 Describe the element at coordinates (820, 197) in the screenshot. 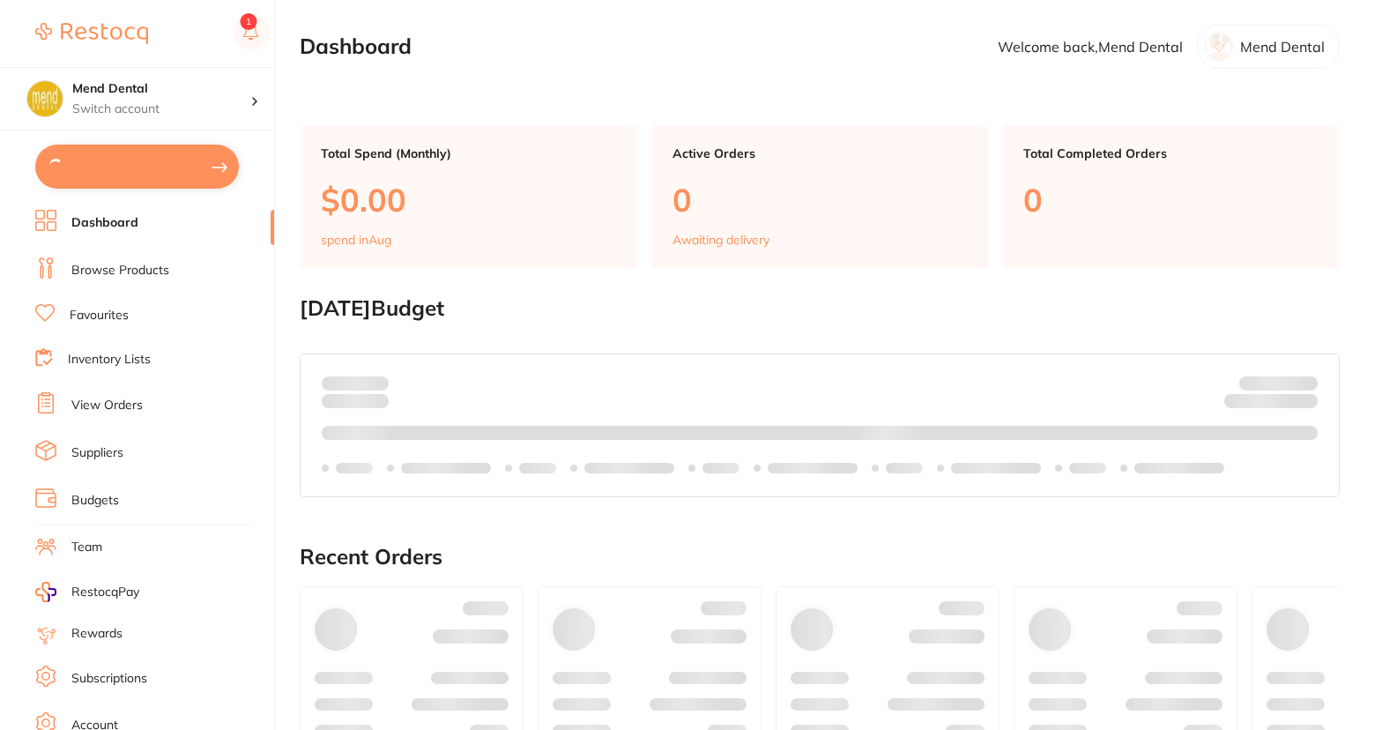

I see `a: Active Orders0Awaiting delivery` at that location.